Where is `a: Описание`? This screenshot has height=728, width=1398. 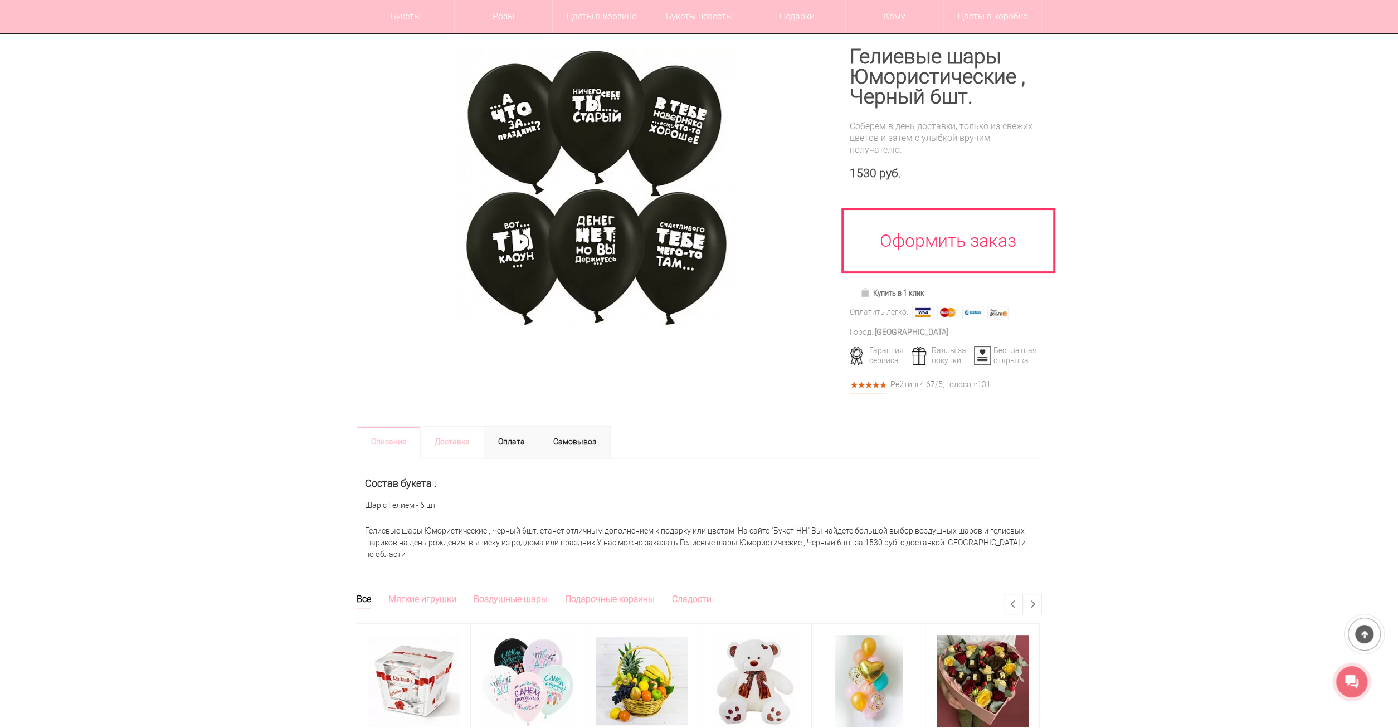
a: Описание is located at coordinates (388, 442).